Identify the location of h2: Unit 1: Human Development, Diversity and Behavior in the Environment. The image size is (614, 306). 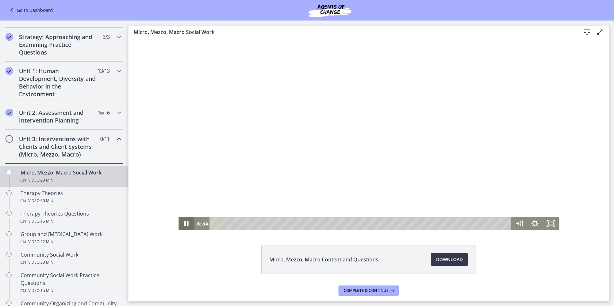
(58, 82).